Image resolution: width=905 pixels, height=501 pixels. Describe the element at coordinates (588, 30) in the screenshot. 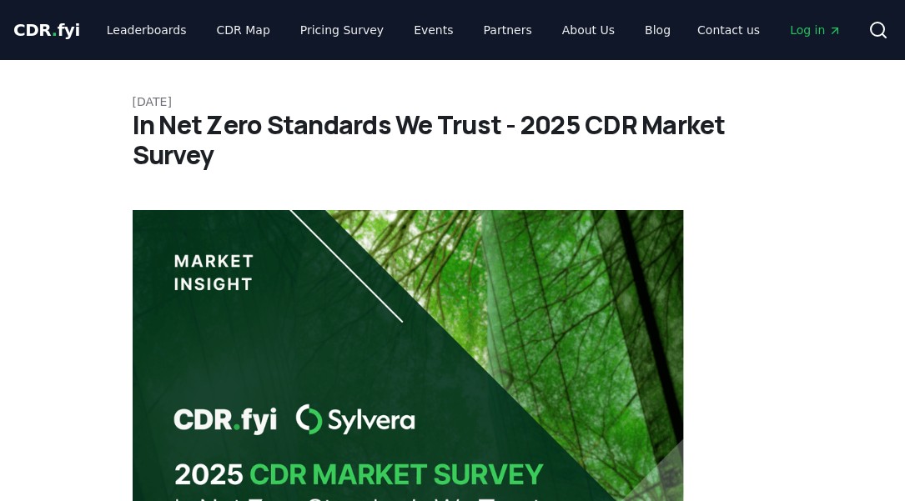

I see `a: About Us` at that location.